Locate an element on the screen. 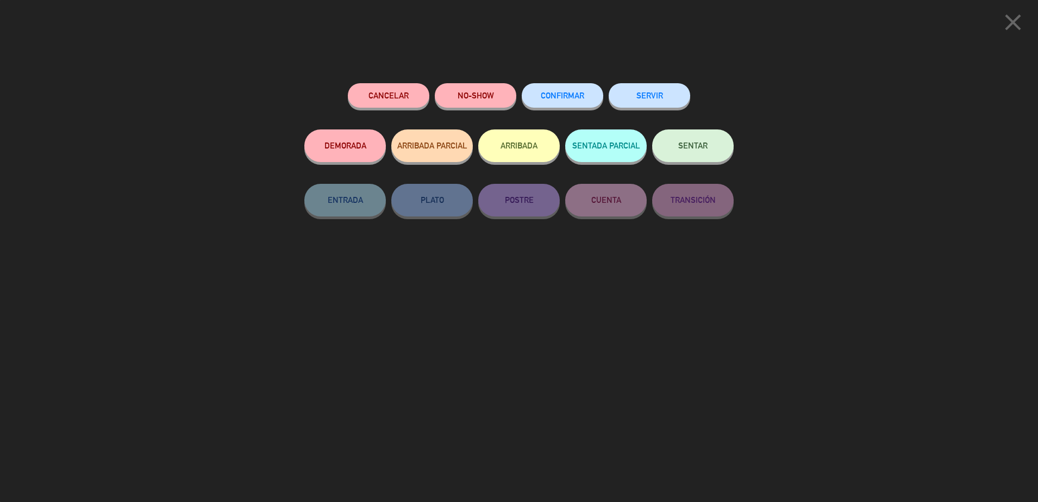 The image size is (1038, 502). button: PLATO is located at coordinates (432, 200).